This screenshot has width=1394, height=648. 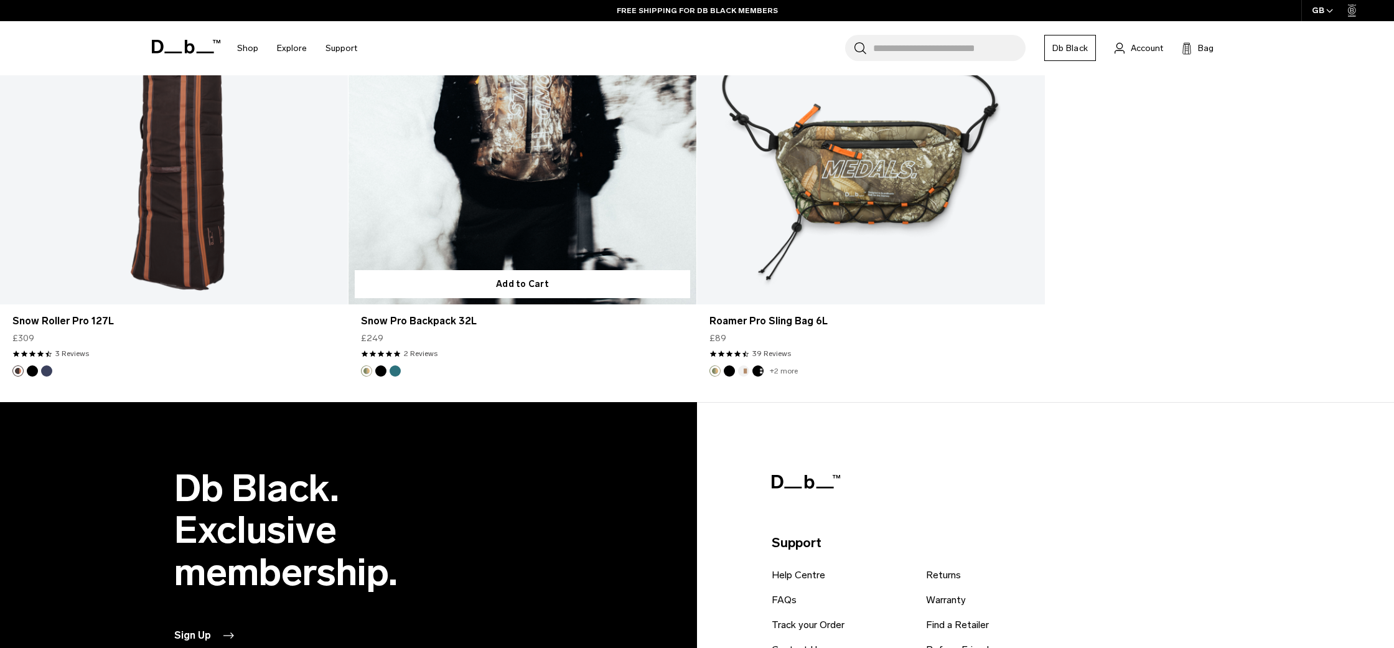 What do you see at coordinates (799, 575) in the screenshot?
I see `a: Help Centre` at bounding box center [799, 575].